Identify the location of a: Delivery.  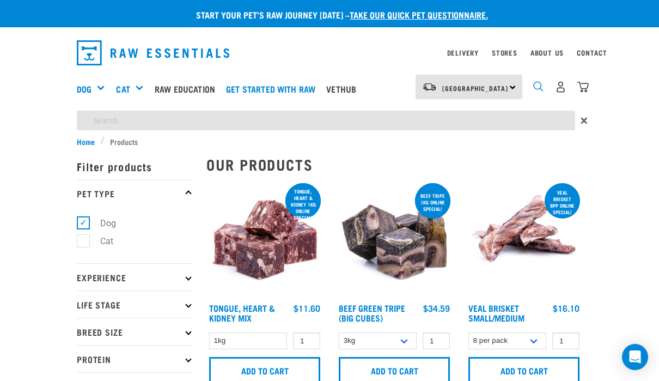
(463, 52).